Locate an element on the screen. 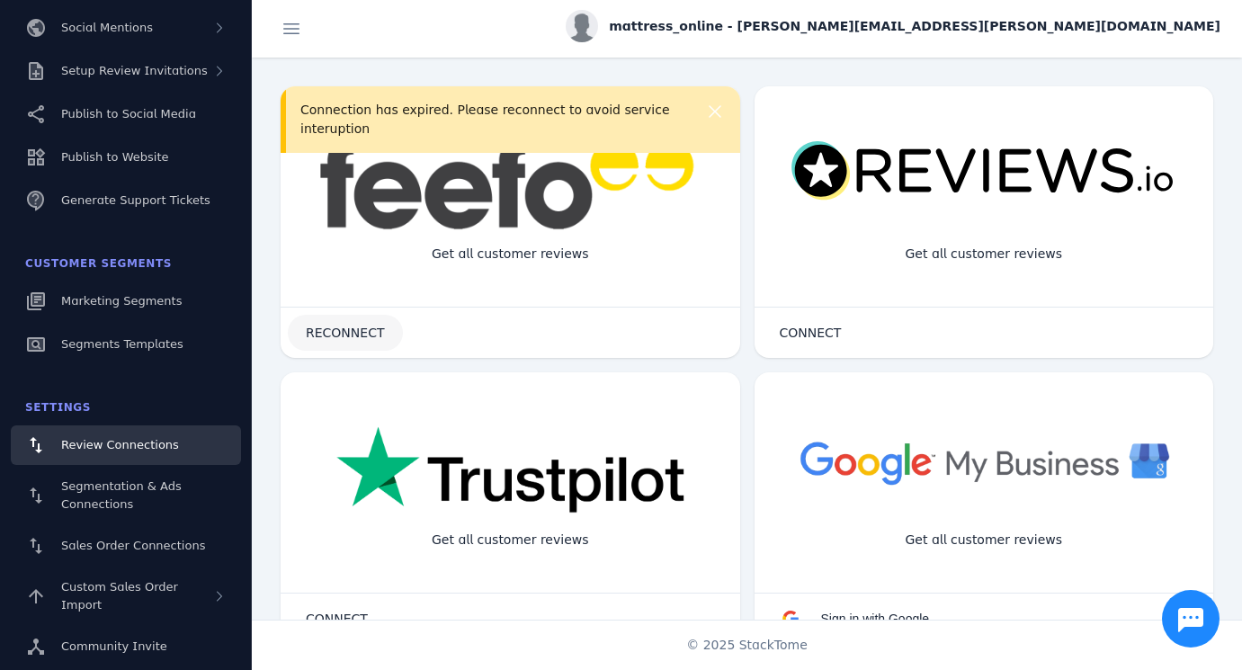 The width and height of the screenshot is (1242, 670). span: Custom Sales Order Import is located at coordinates (120, 595).